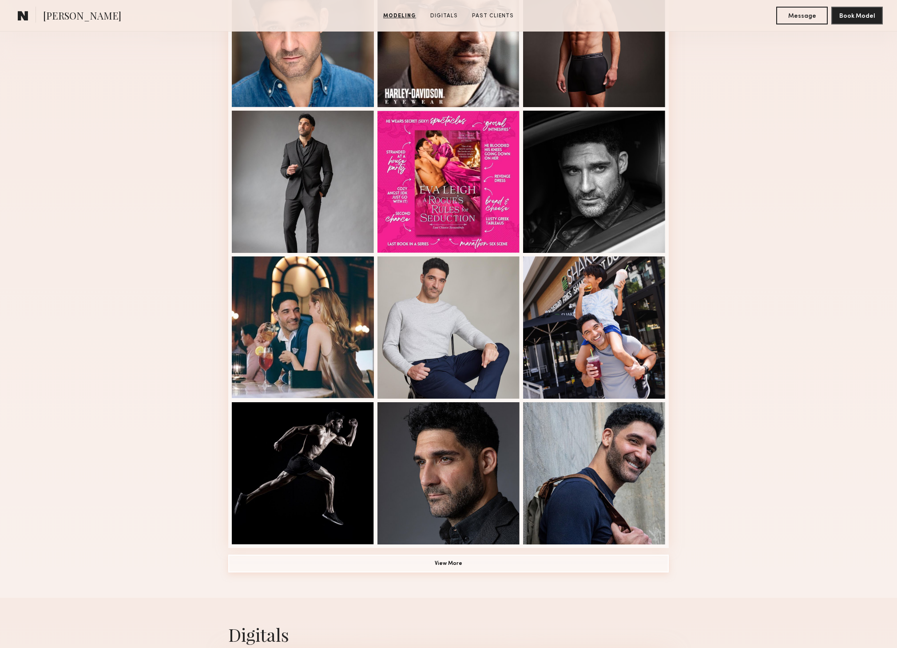 This screenshot has width=897, height=648. I want to click on button: Message, so click(802, 16).